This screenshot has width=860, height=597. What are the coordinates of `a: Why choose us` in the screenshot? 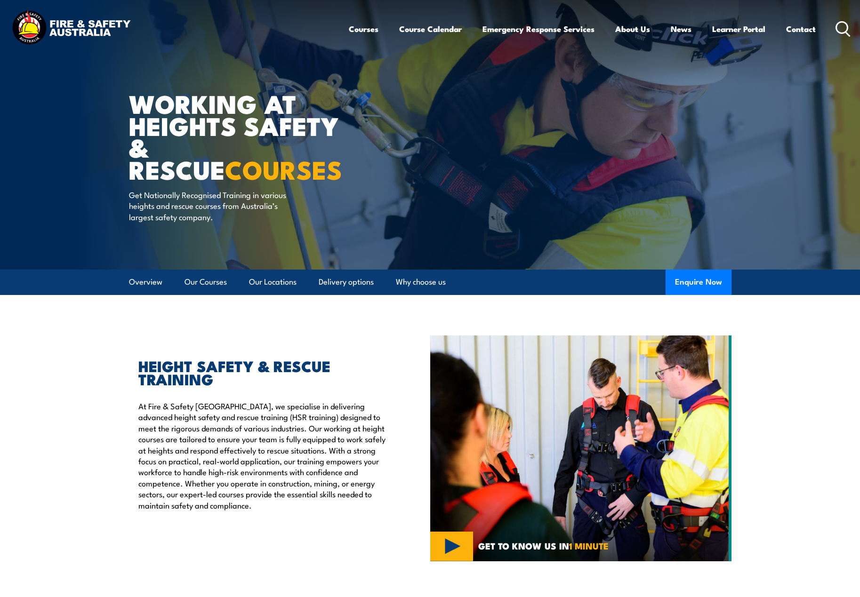 It's located at (421, 282).